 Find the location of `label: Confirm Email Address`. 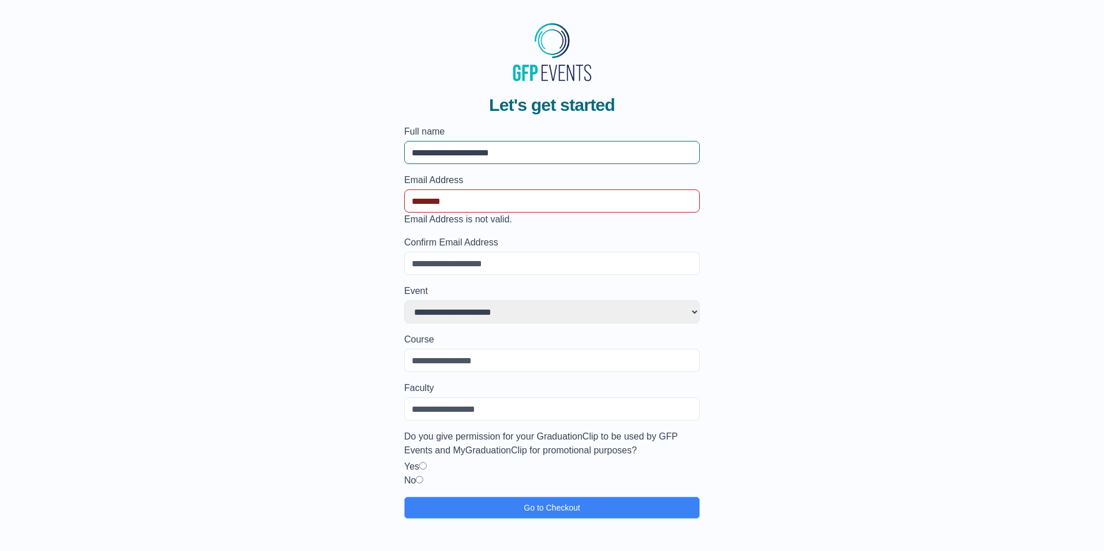

label: Confirm Email Address is located at coordinates (552, 243).